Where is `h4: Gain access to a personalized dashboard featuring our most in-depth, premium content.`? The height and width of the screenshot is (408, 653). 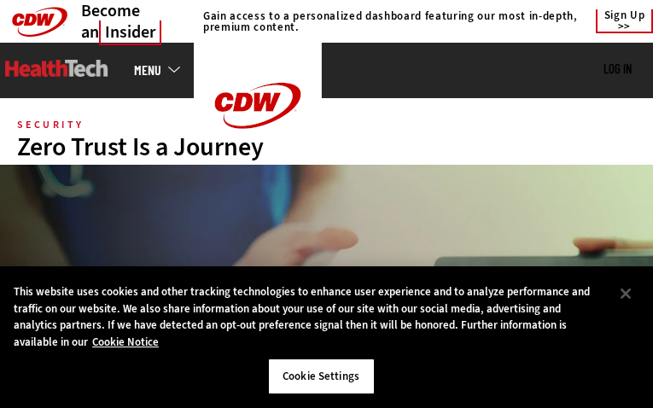
h4: Gain access to a personalized dashboard featuring our most in-depth, premium content. is located at coordinates (391, 21).